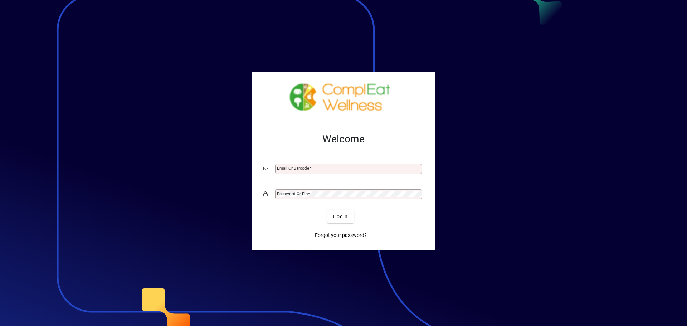 The width and height of the screenshot is (687, 326). I want to click on span: Forgot your password?, so click(341, 235).